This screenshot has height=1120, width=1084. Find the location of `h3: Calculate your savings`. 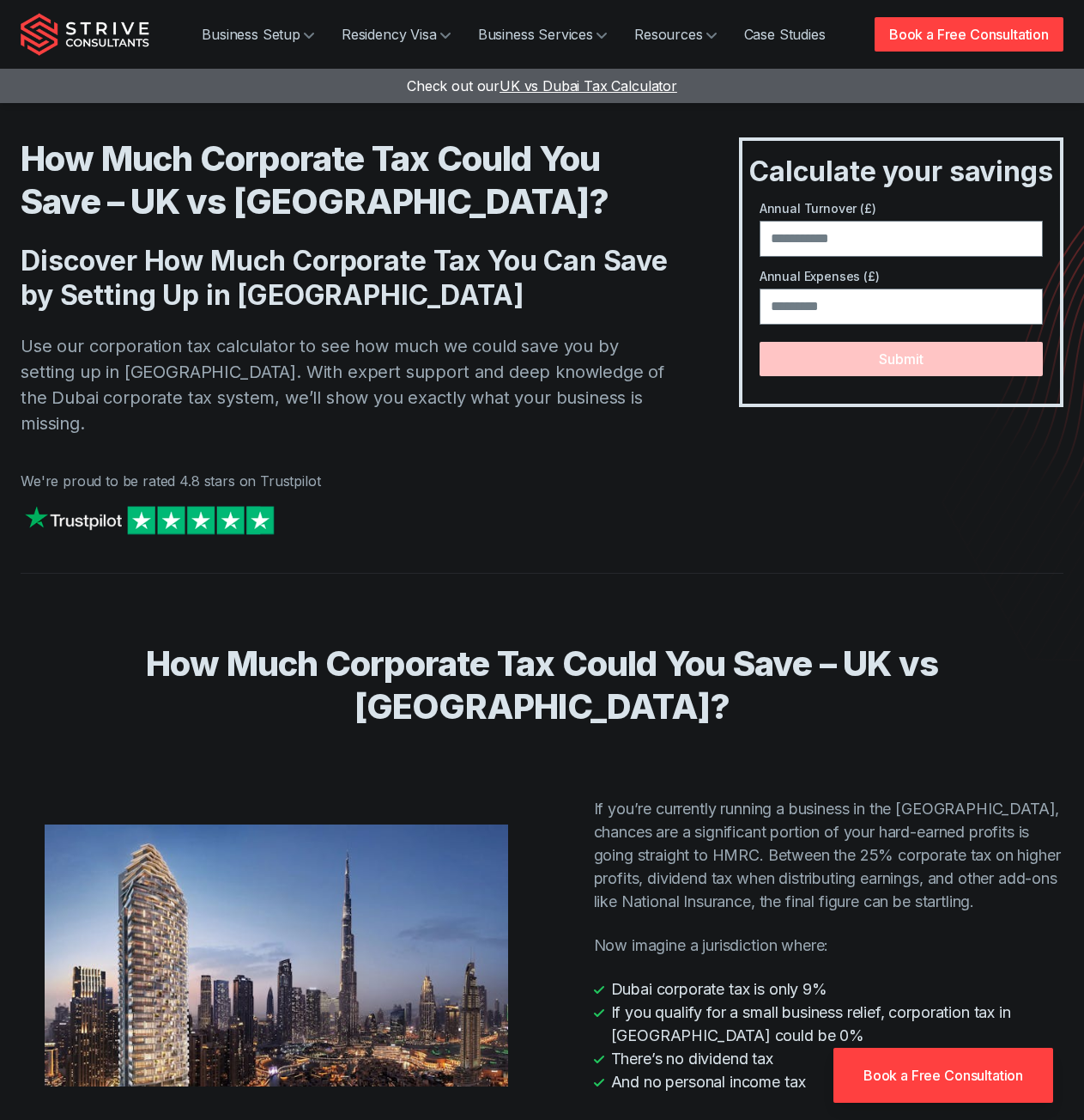

h3: Calculate your savings is located at coordinates (901, 172).